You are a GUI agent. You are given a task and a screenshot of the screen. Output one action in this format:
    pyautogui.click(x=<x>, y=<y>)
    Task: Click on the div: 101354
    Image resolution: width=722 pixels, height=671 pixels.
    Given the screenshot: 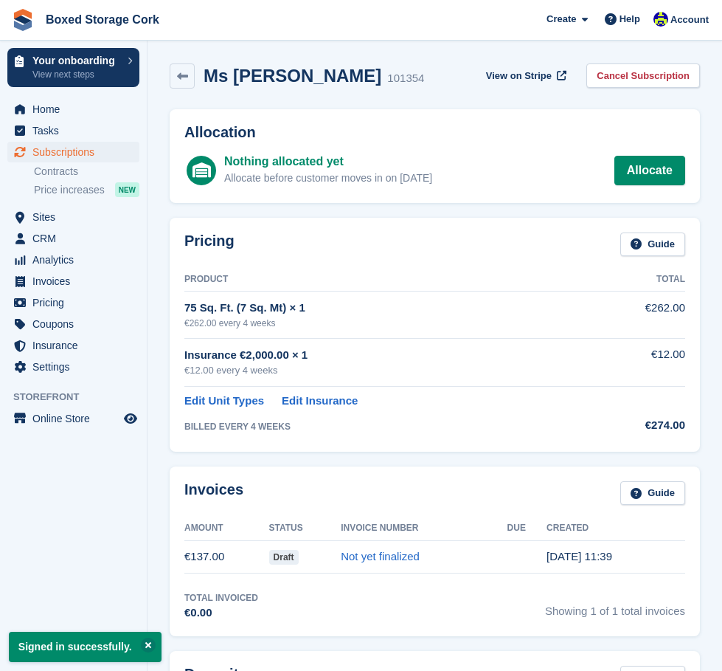 What is the action you would take?
    pyautogui.click(x=406, y=78)
    